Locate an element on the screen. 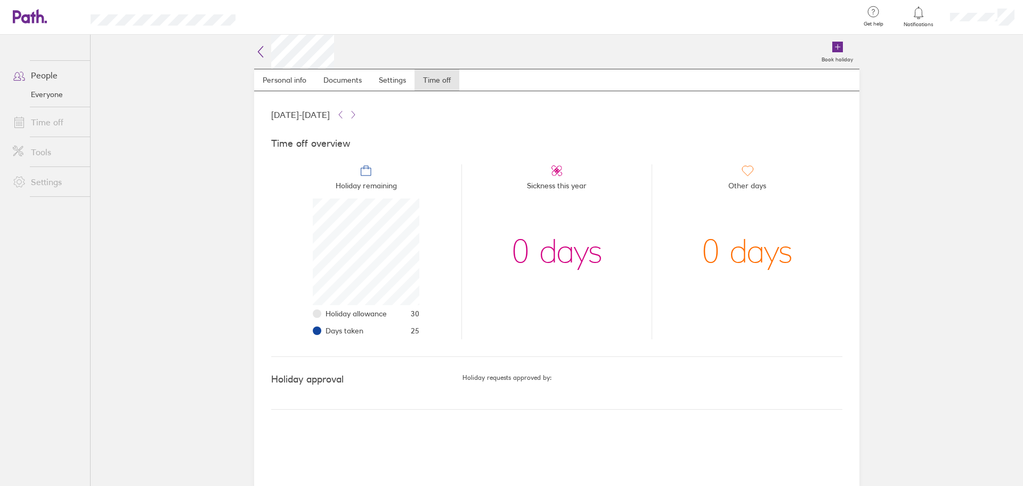 The image size is (1023, 486). label: Book holiday is located at coordinates (837, 58).